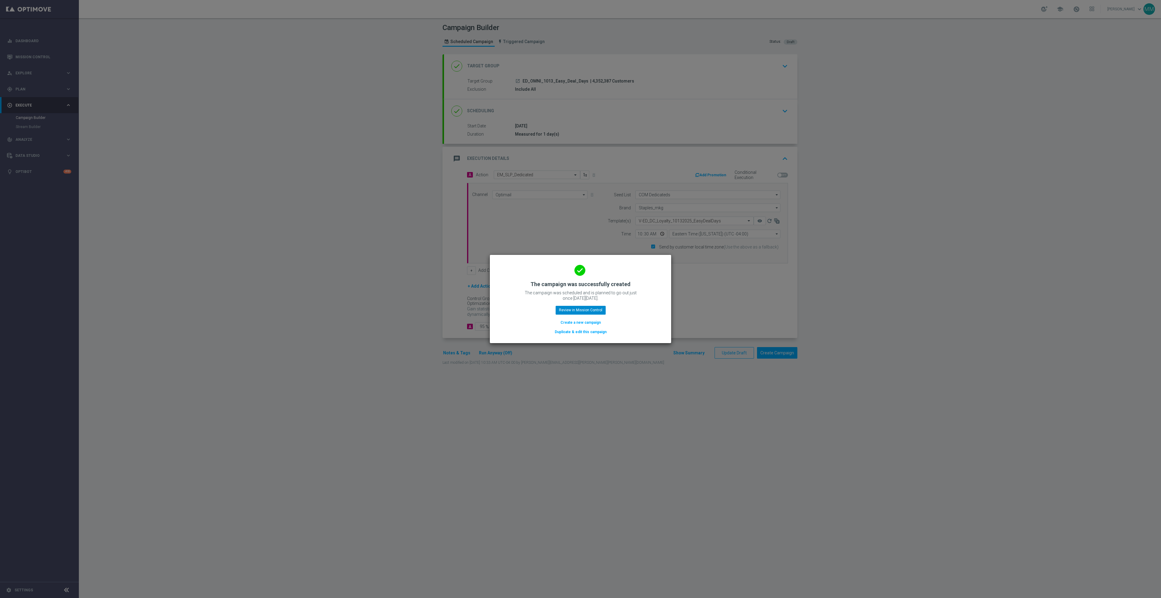 This screenshot has width=1161, height=598. What do you see at coordinates (580, 310) in the screenshot?
I see `button: Review in Mission Control` at bounding box center [580, 310].